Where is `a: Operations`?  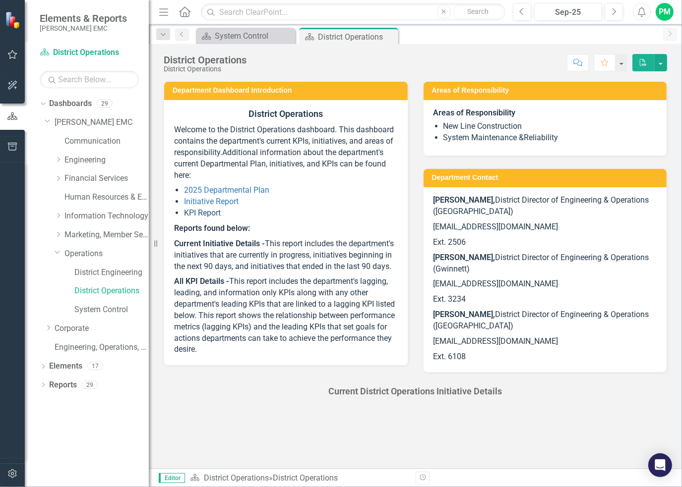 a: Operations is located at coordinates (107, 254).